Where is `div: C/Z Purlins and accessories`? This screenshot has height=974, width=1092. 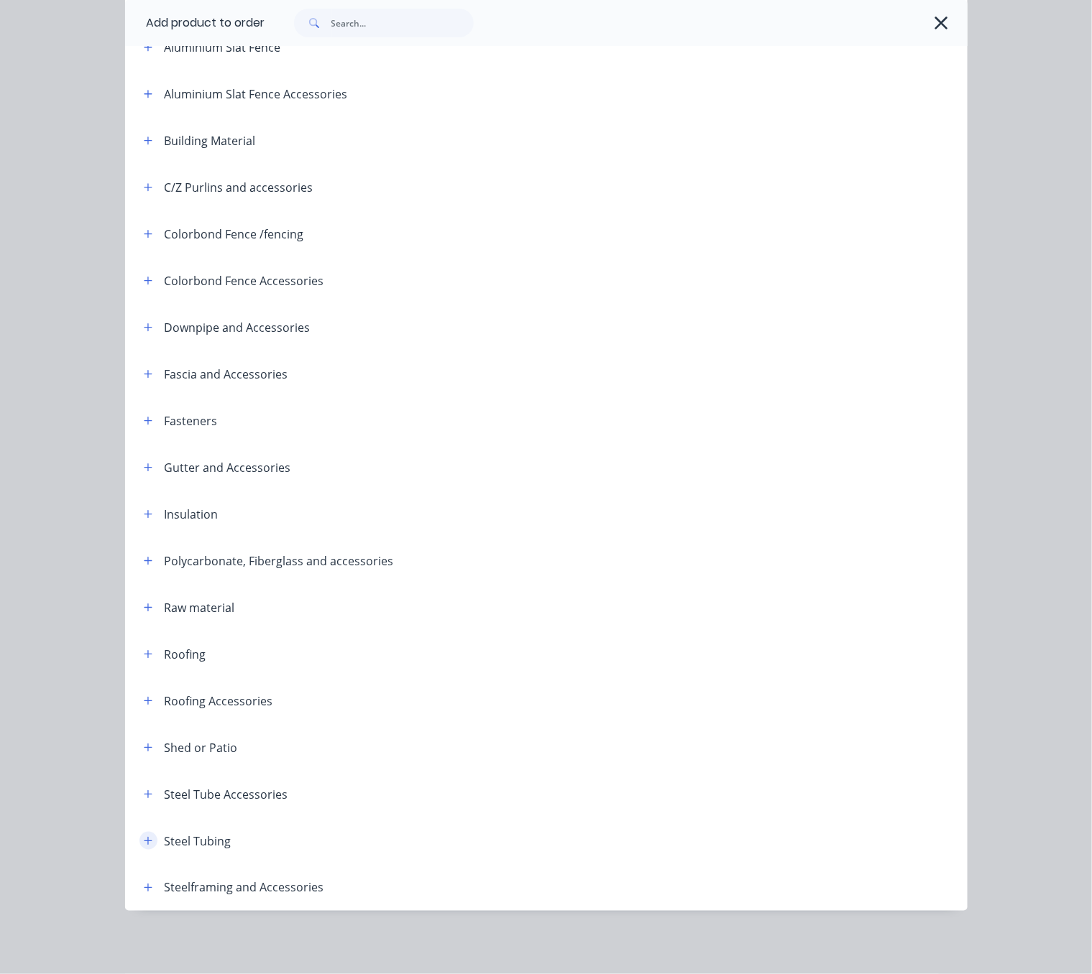
div: C/Z Purlins and accessories is located at coordinates (239, 188).